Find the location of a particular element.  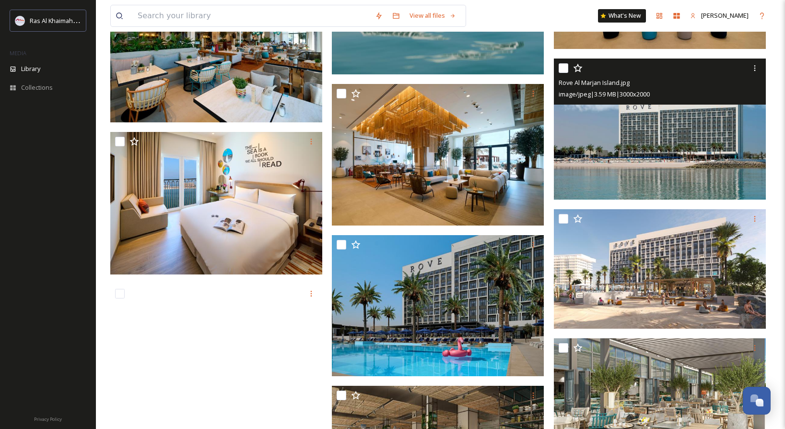

img: ROVE AL MARJAN ISLAND .jpg is located at coordinates (660, 269).